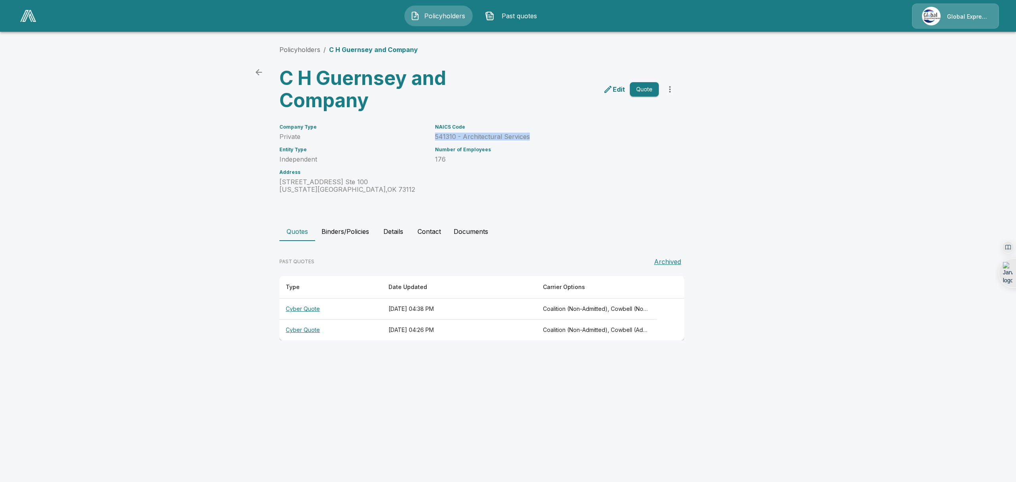  What do you see at coordinates (614, 89) in the screenshot?
I see `a: edit` at bounding box center [614, 89].